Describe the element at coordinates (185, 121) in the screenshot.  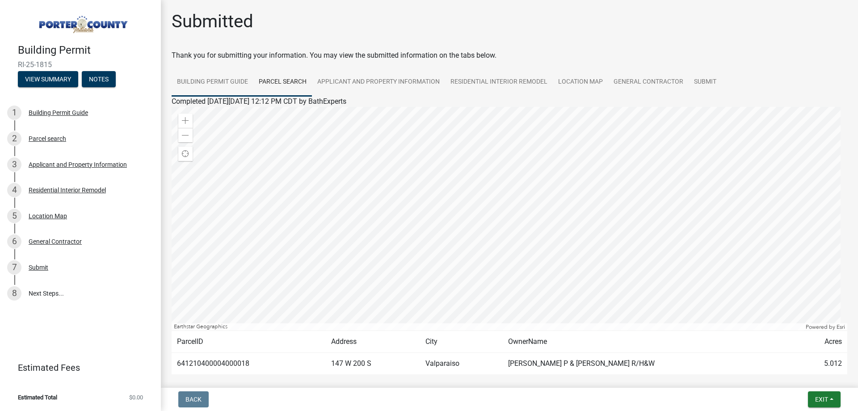
I see `div: Zoom in` at that location.